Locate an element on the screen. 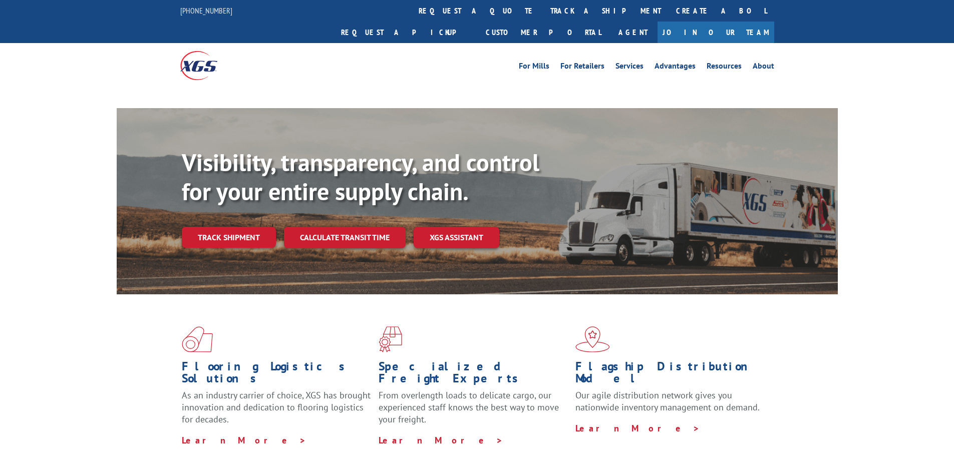 This screenshot has height=473, width=954. a: About is located at coordinates (763, 68).